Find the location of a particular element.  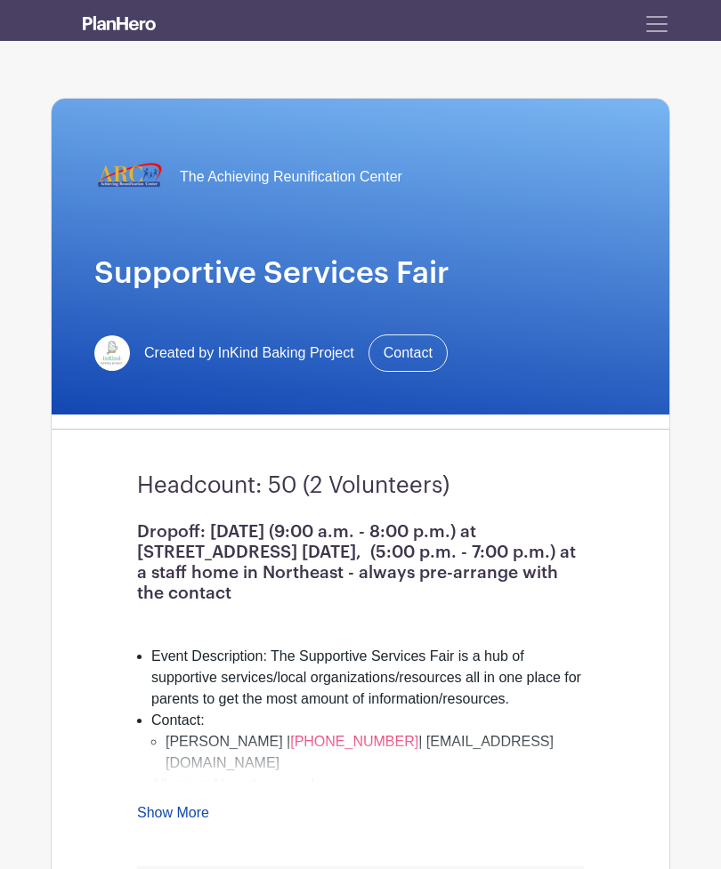

li: Allergies: No nuts, no pork is located at coordinates (367, 785).